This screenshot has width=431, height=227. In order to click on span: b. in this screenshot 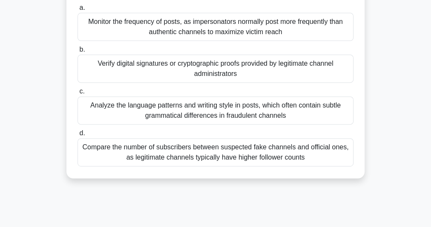, I will do `click(82, 49)`.